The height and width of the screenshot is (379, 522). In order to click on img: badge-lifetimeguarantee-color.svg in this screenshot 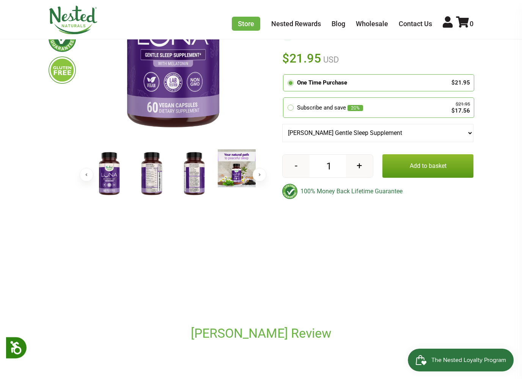, I will do `click(290, 191)`.